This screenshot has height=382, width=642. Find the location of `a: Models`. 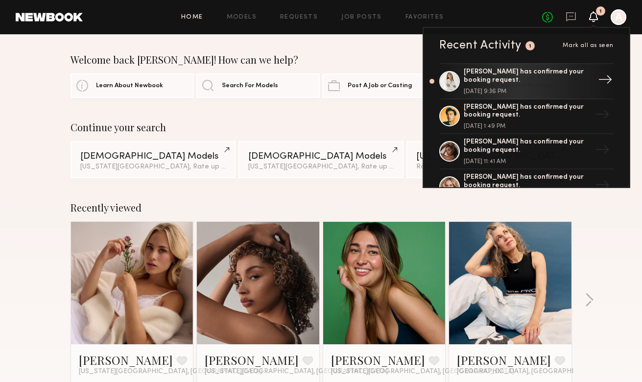

a: Models is located at coordinates (241, 17).